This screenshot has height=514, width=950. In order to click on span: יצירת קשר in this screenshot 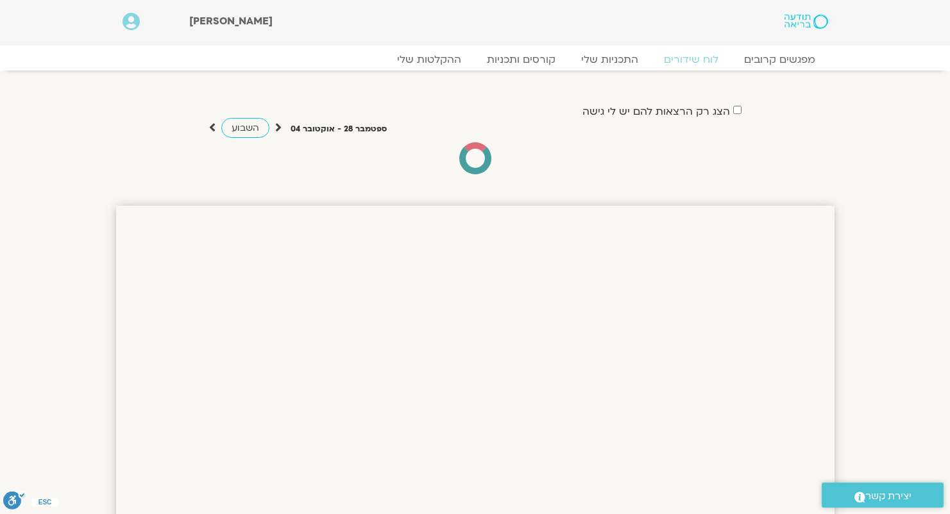, I will do `click(888, 496)`.